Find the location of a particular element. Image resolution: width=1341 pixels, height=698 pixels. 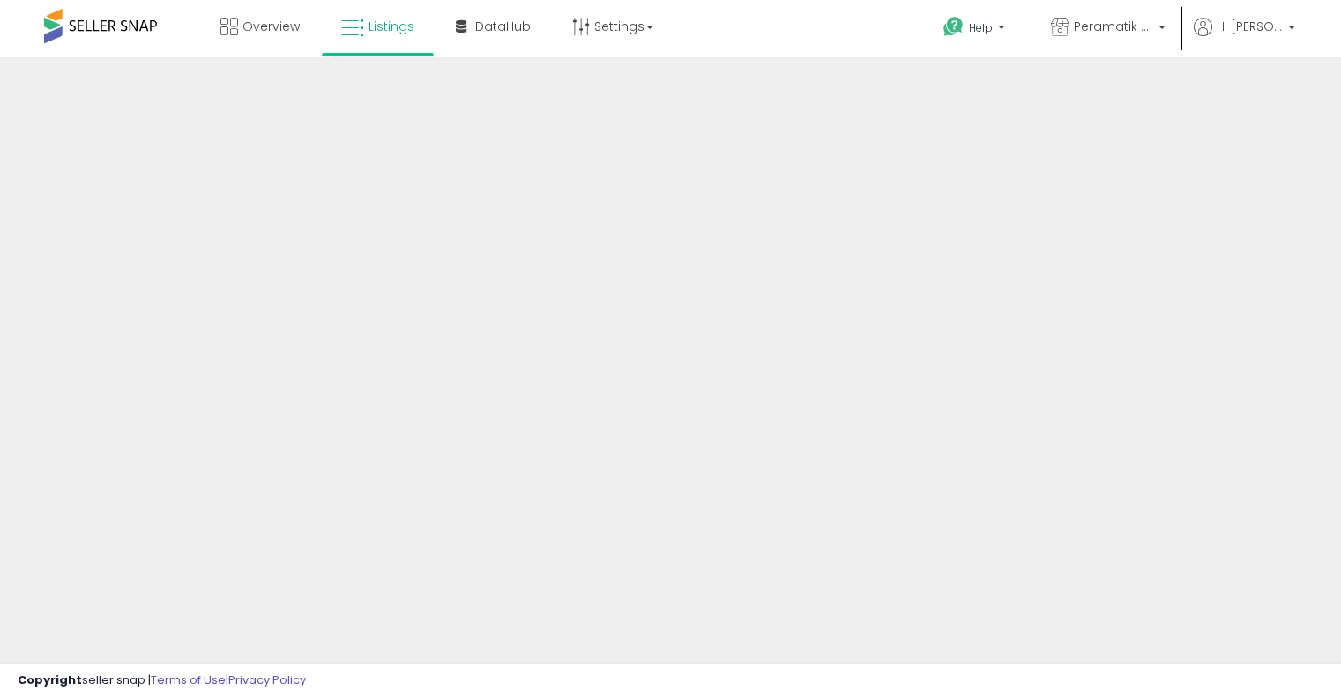

i: Get Help is located at coordinates (953, 26).